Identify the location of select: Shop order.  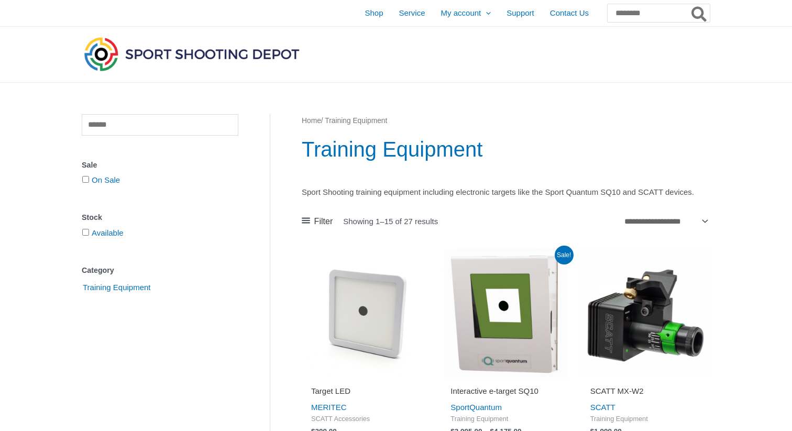
(665, 222).